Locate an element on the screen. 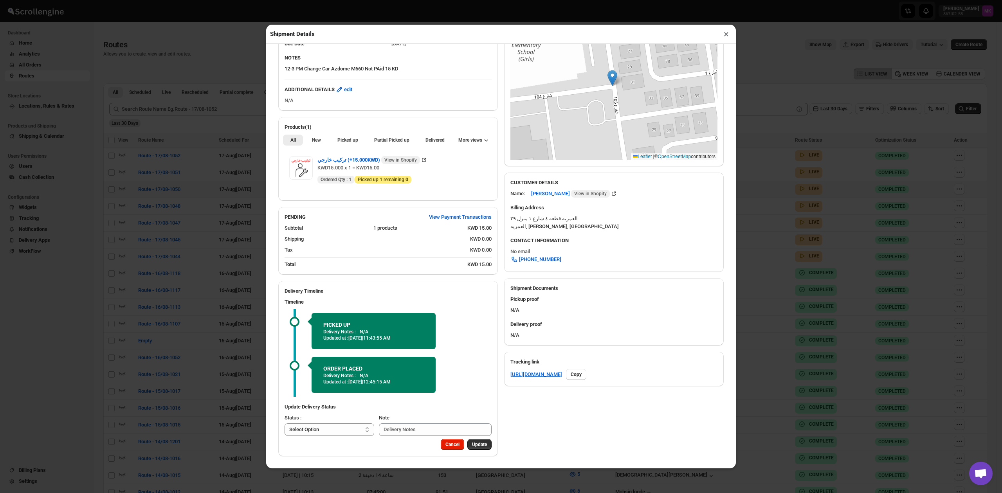 Image resolution: width=1002 pixels, height=493 pixels. a: OpenStreetMap is located at coordinates (674, 157).